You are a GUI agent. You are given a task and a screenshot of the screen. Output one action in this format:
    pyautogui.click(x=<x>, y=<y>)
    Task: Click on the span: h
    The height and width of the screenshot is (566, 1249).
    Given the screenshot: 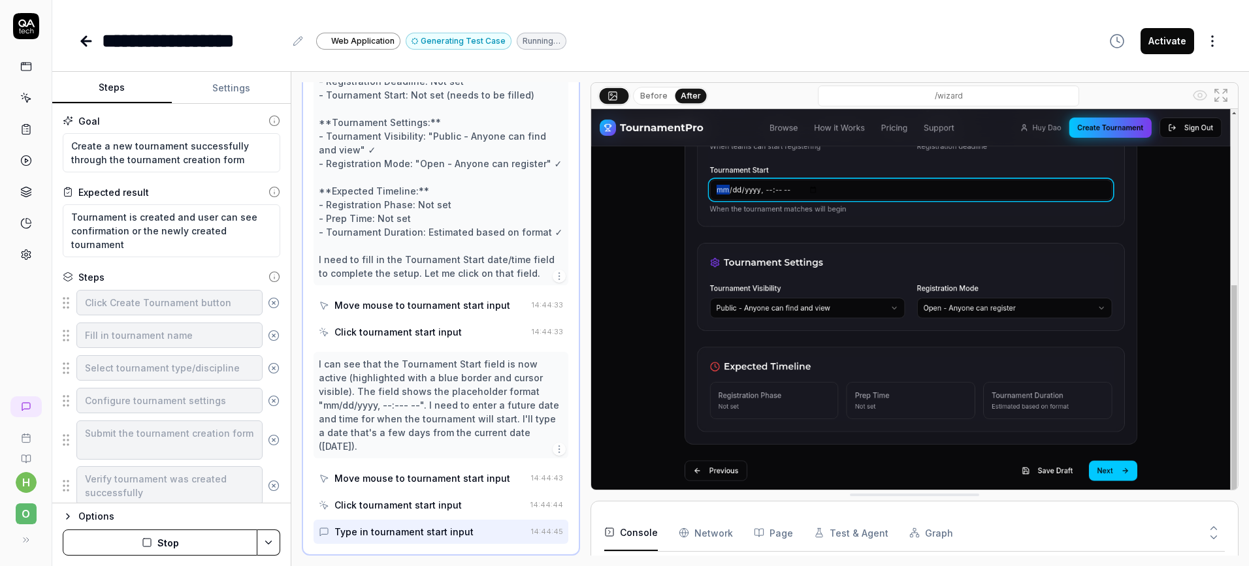 What is the action you would take?
    pyautogui.click(x=26, y=483)
    